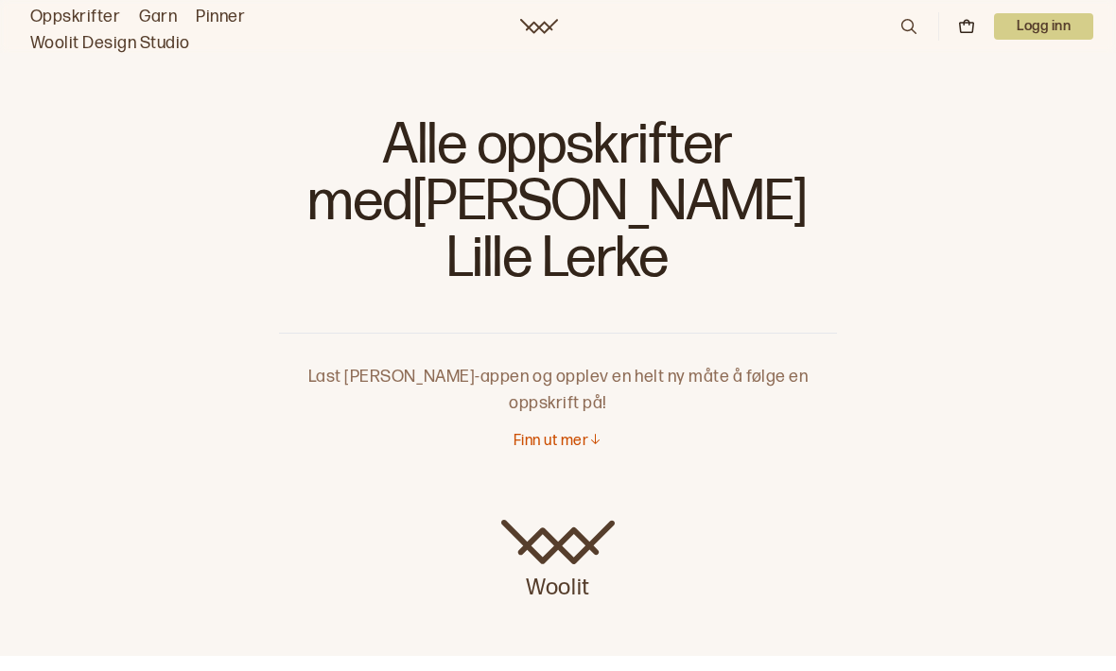 This screenshot has height=671, width=1116. Describe the element at coordinates (75, 17) in the screenshot. I see `a: Oppskrifter` at that location.